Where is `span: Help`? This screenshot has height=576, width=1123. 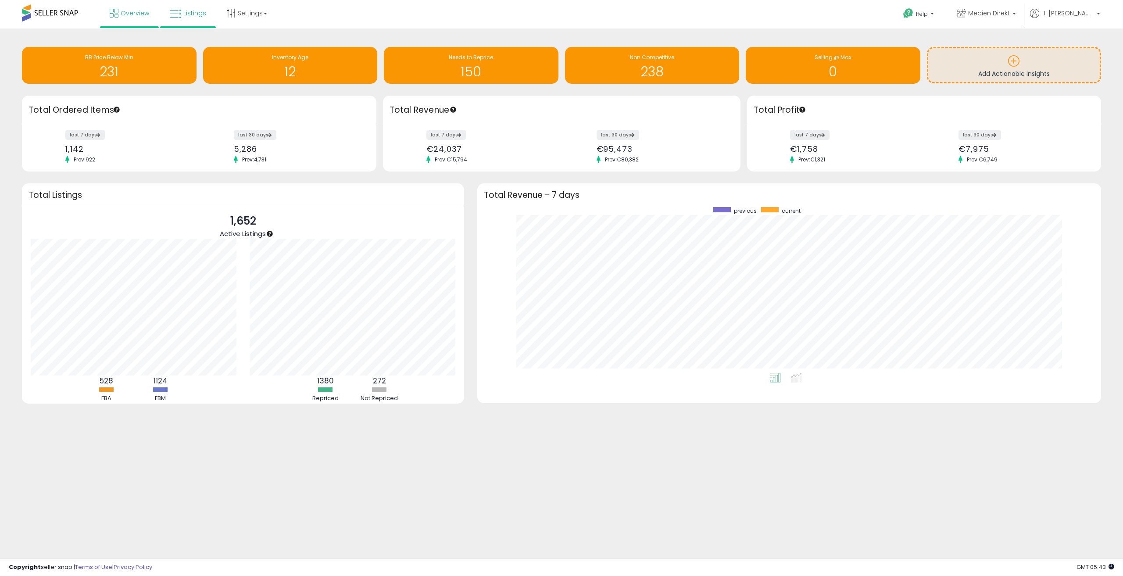 span: Help is located at coordinates (922, 14).